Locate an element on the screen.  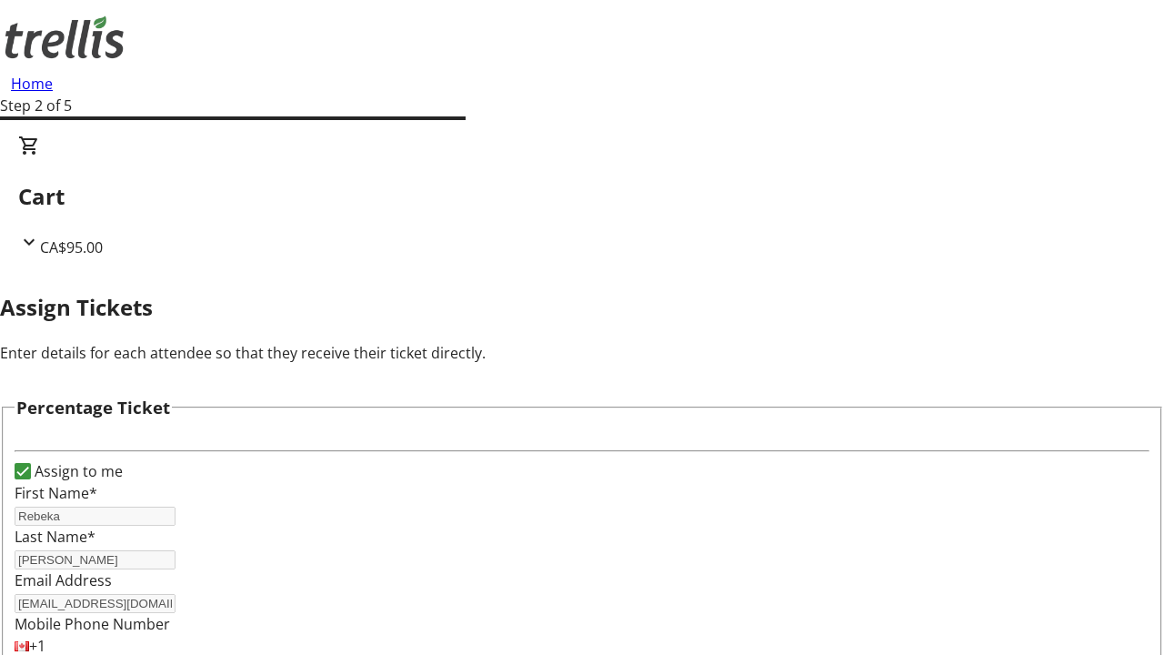
label: Last Name* is located at coordinates (55, 536).